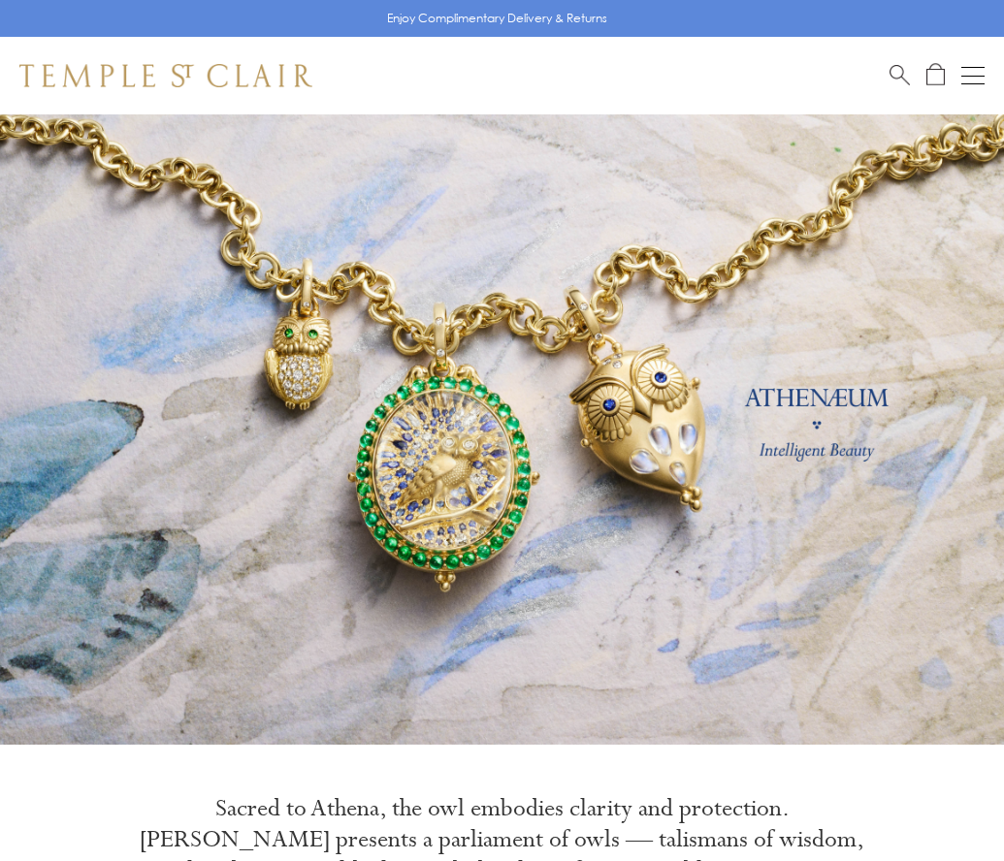  Describe the element at coordinates (497, 18) in the screenshot. I see `p: Enjoy Complimentary Delivery & Returns` at that location.